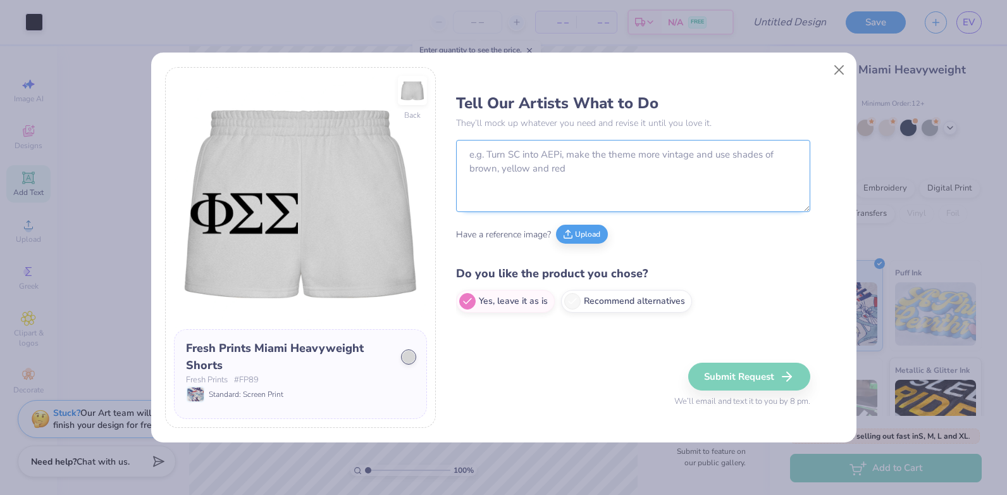 The height and width of the screenshot is (495, 1007). I want to click on h4: Do you like the product you chose?, so click(633, 273).